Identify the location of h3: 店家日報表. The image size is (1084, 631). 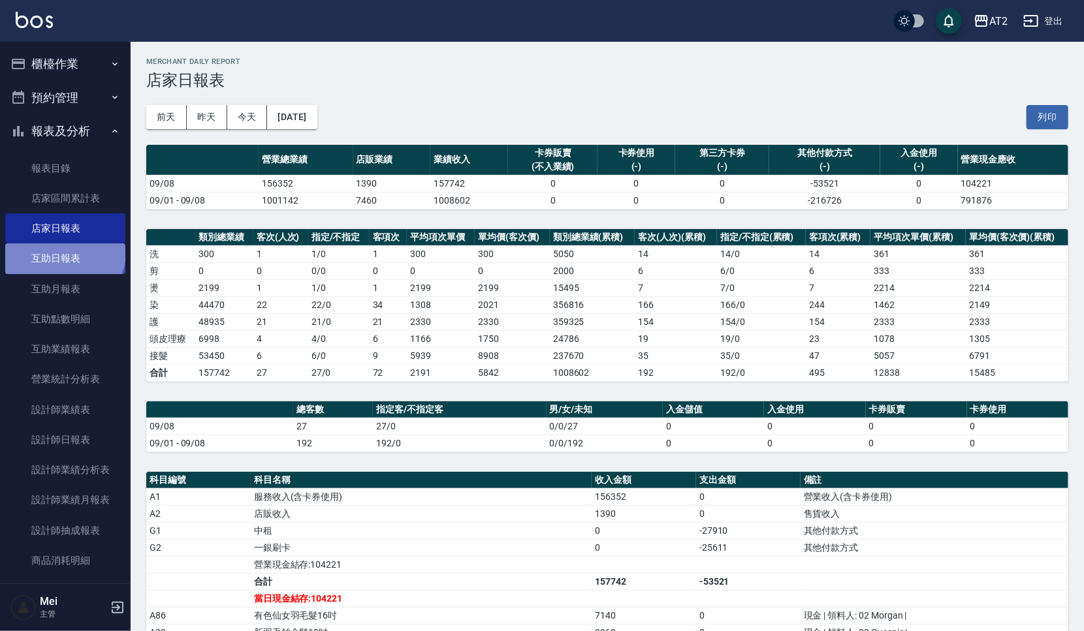
(607, 80).